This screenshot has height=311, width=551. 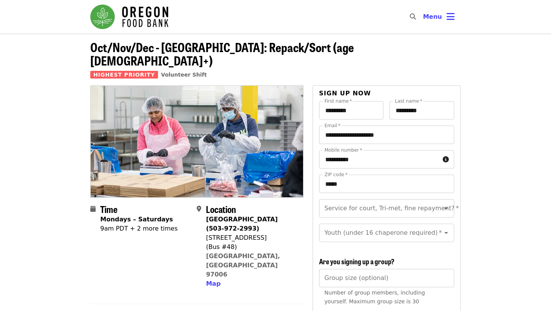 What do you see at coordinates (409, 101) in the screenshot?
I see `label: Last name` at bounding box center [409, 101].